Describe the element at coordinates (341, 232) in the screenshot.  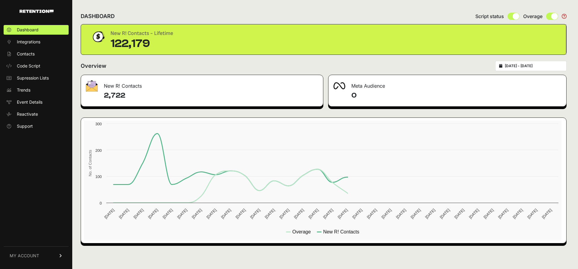
I see `text: New R! Contacts` at that location.